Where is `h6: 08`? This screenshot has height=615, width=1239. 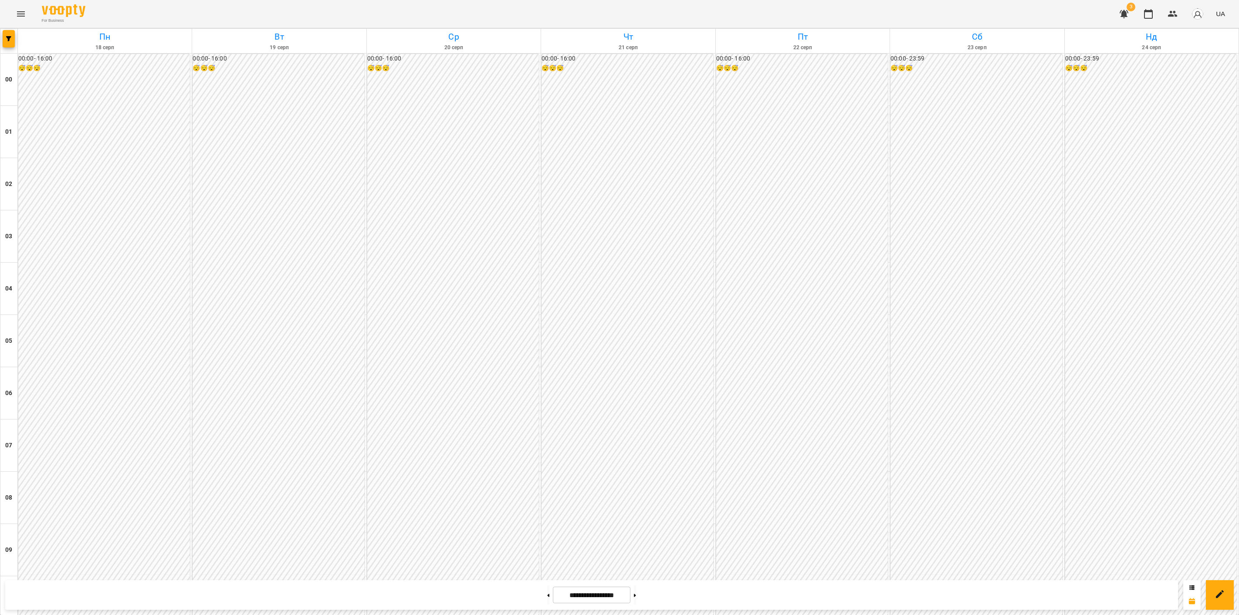
h6: 08 is located at coordinates (9, 498).